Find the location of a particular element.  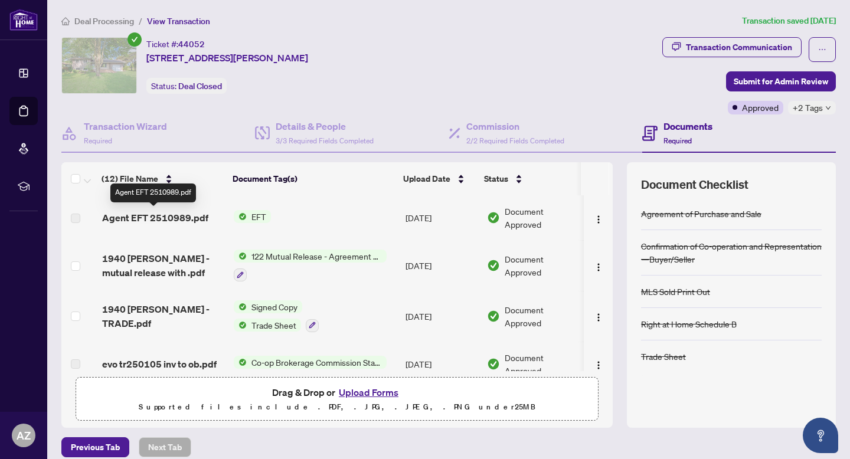

p: Supported files include .PDF, .JPG, .JPEG, .PNG under 25 MB is located at coordinates (337, 408).